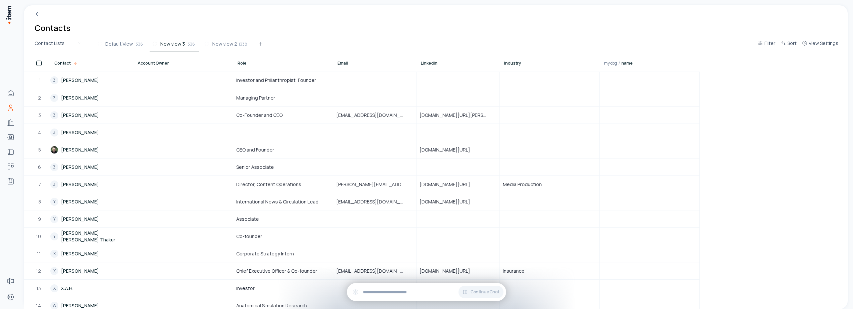 This screenshot has height=309, width=853. Describe the element at coordinates (153, 63) in the screenshot. I see `span: Account Owner` at that location.